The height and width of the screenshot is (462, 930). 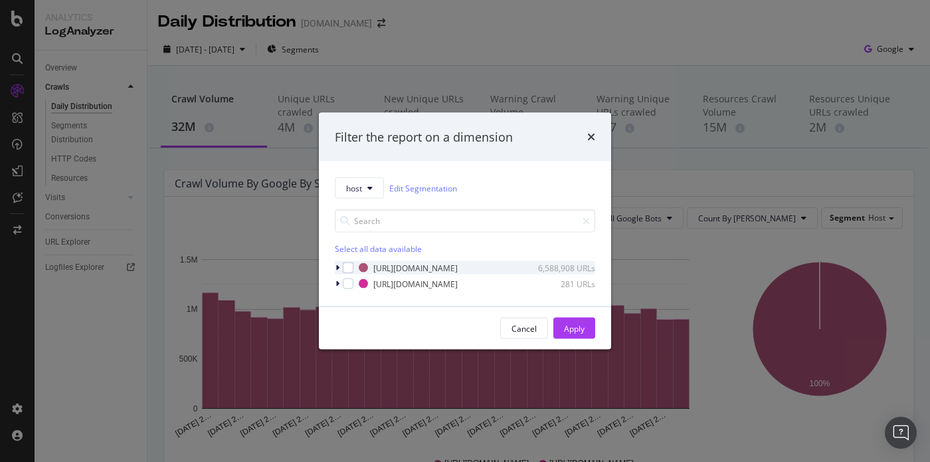 What do you see at coordinates (524, 328) in the screenshot?
I see `button: Cancel` at bounding box center [524, 328].